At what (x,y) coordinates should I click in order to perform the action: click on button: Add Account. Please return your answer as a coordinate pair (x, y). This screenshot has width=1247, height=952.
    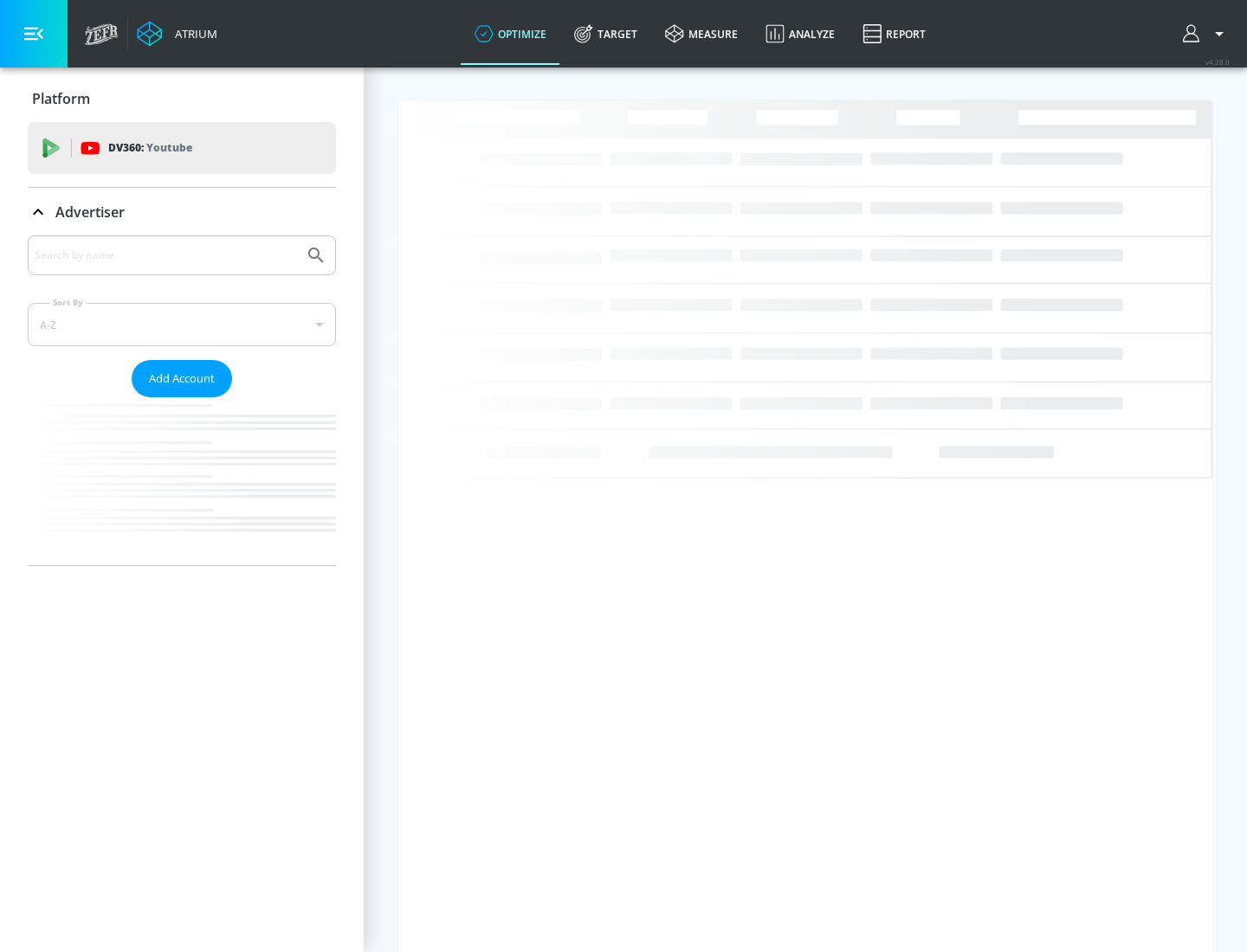
    Looking at the image, I should click on (182, 378).